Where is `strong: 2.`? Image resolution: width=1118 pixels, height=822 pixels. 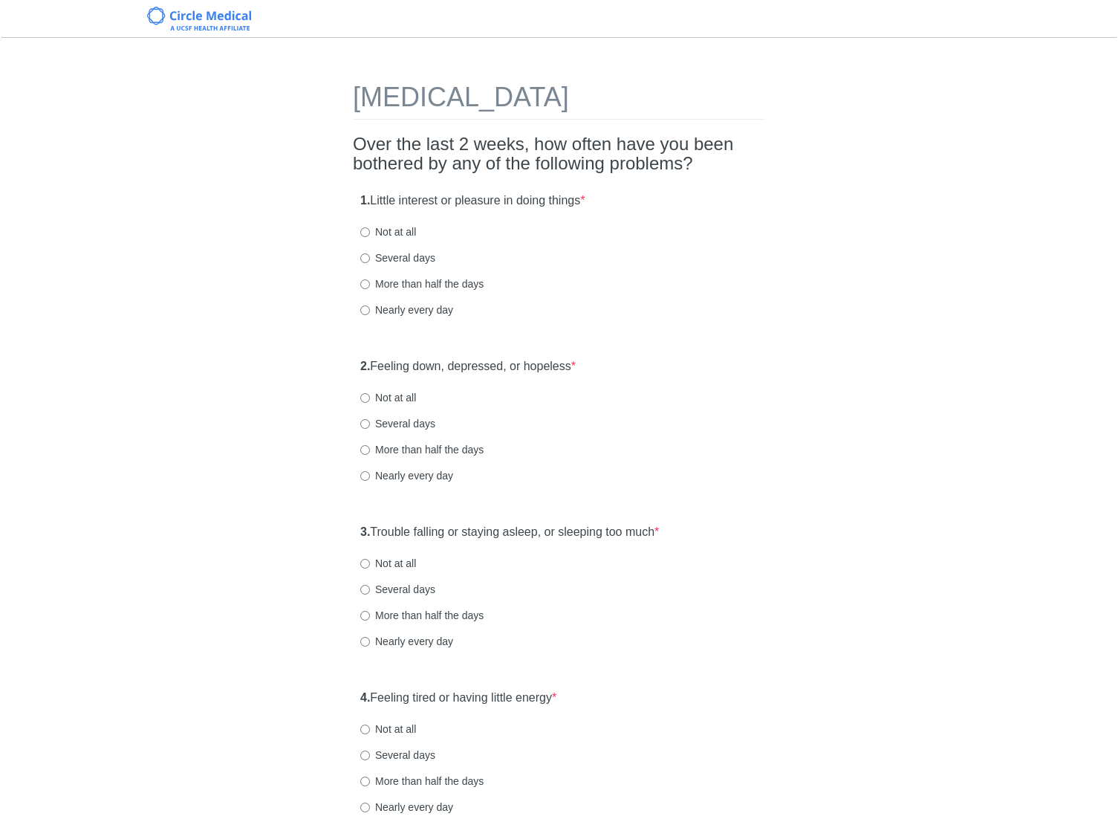 strong: 2. is located at coordinates (365, 366).